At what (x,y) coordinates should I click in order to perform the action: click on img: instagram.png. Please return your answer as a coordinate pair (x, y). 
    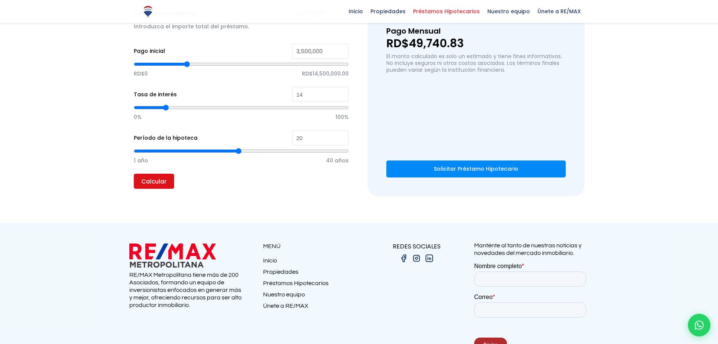
    Looking at the image, I should click on (417, 258).